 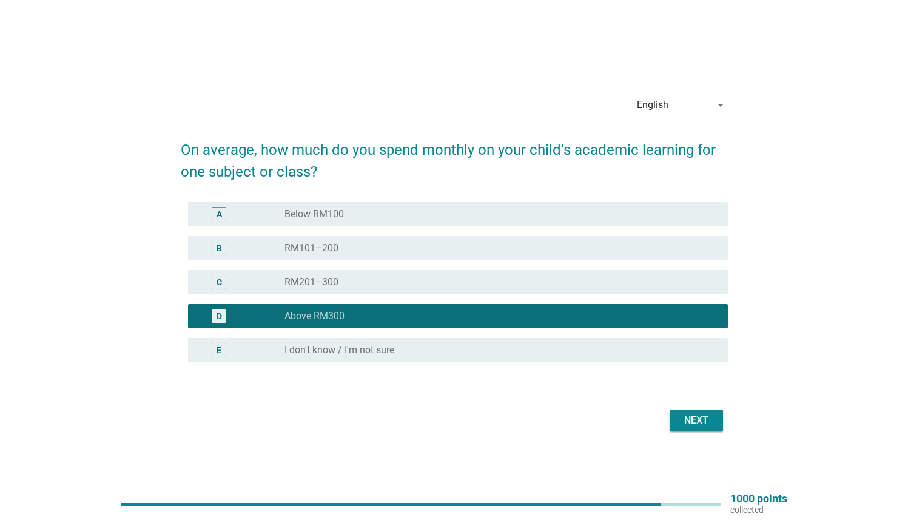 What do you see at coordinates (652, 105) in the screenshot?
I see `div: English` at bounding box center [652, 105].